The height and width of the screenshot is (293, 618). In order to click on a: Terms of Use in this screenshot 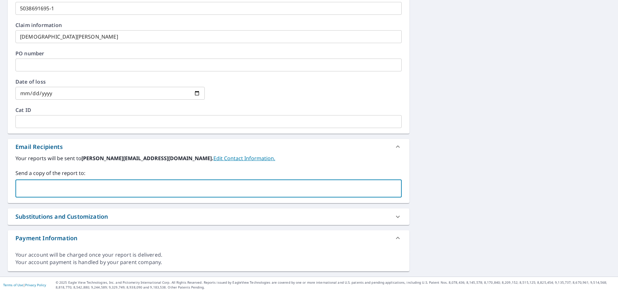, I will do `click(13, 285)`.